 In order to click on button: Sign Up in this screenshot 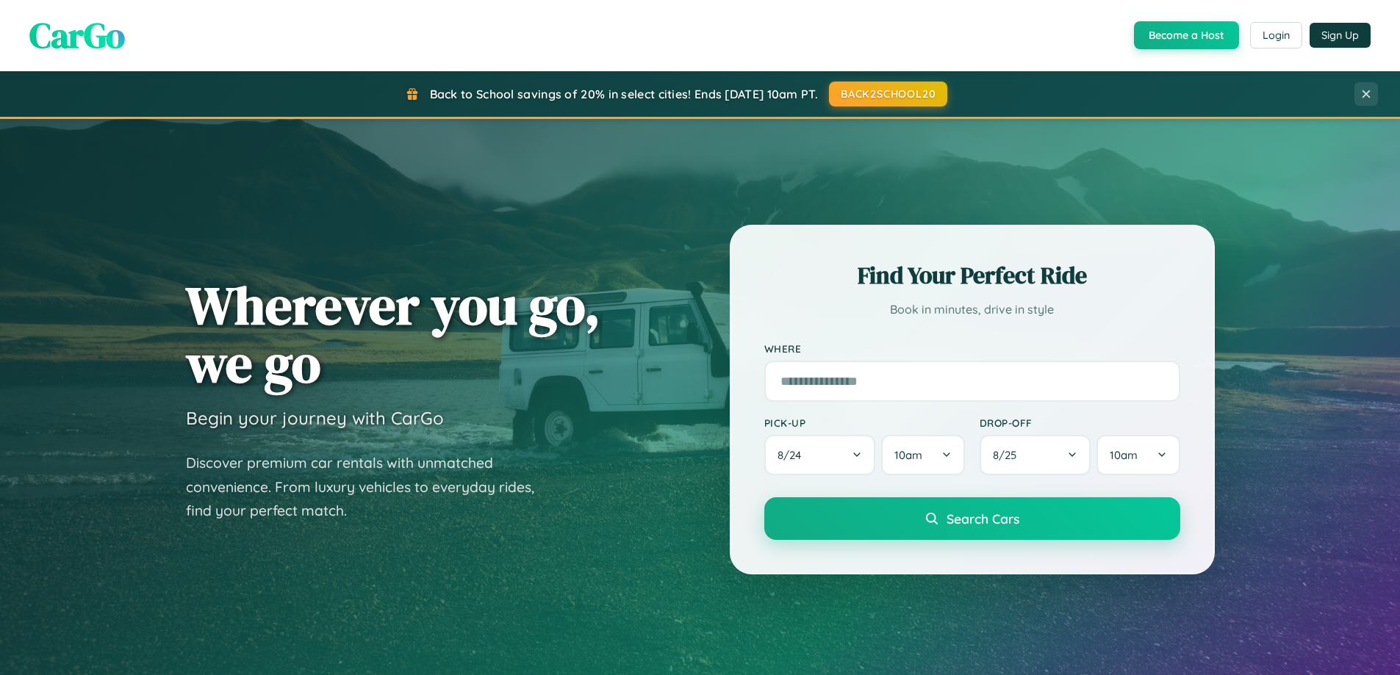, I will do `click(1339, 35)`.